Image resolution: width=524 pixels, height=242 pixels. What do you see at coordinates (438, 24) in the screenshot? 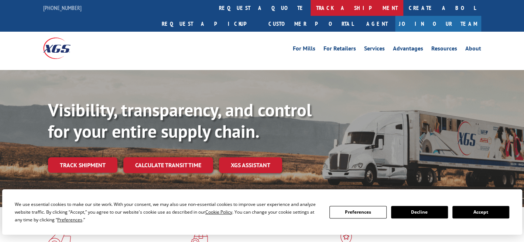
I see `a: Join Our Team` at bounding box center [438, 24].